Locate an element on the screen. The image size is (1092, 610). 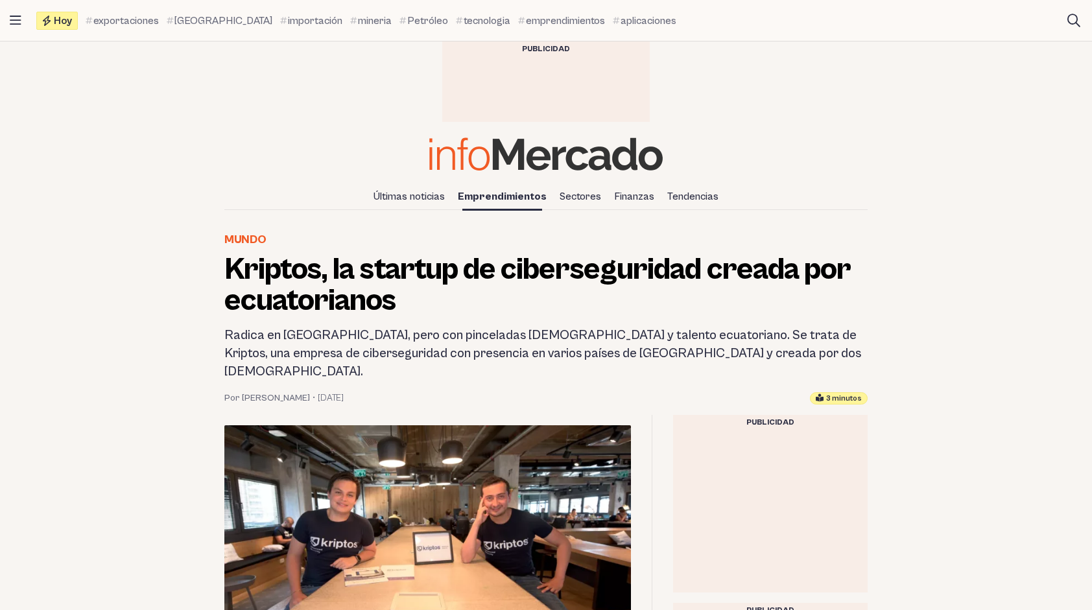
span: aplicaciones is located at coordinates (648, 21).